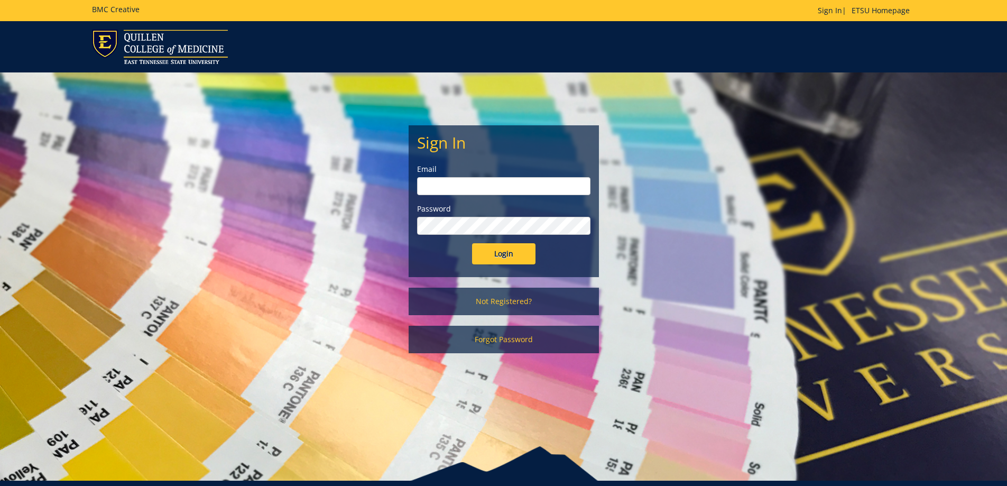  I want to click on a: Not Registered?, so click(504, 301).